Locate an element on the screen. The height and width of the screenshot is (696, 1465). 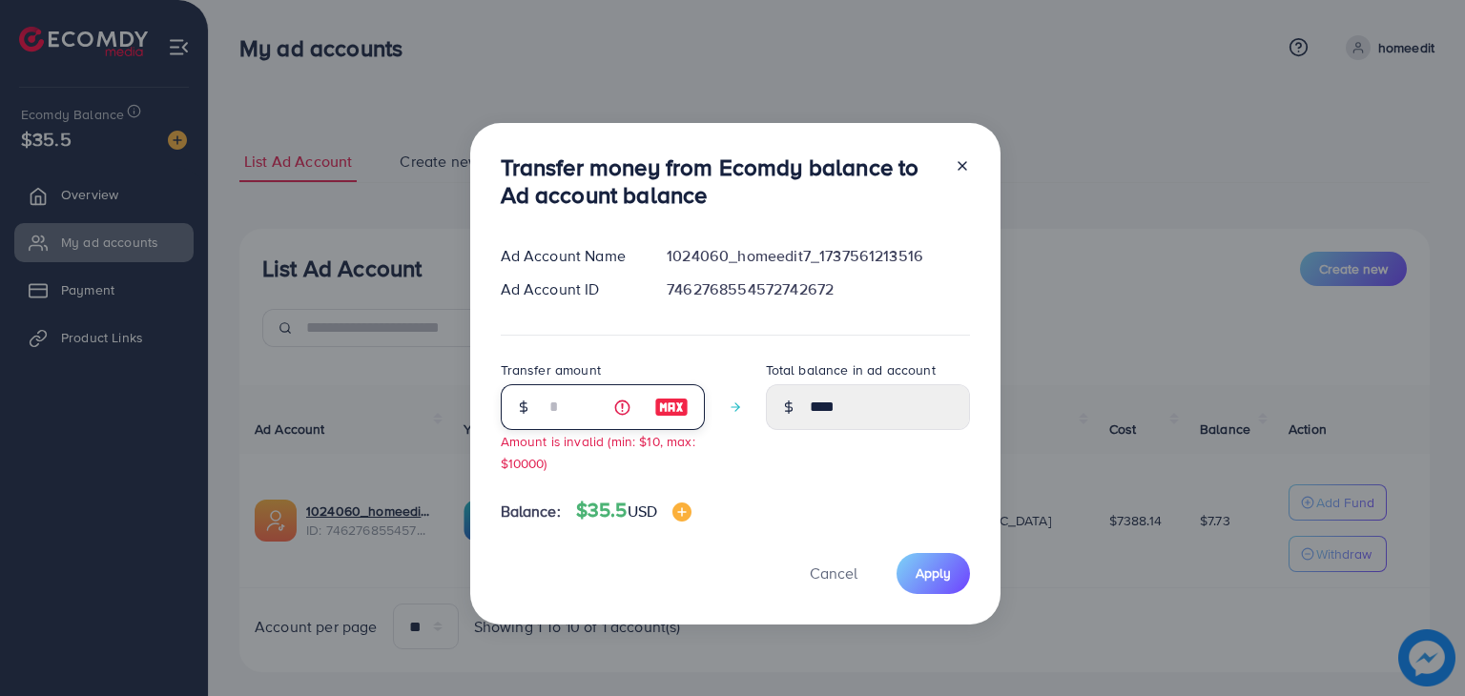
label: Total balance in ad account is located at coordinates (851, 370).